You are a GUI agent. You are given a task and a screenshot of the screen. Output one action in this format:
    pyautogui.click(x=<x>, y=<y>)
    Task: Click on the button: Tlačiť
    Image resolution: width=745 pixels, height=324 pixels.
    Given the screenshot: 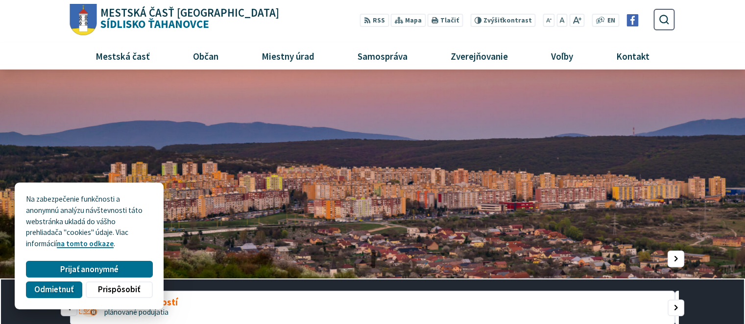 What is the action you would take?
    pyautogui.click(x=445, y=20)
    